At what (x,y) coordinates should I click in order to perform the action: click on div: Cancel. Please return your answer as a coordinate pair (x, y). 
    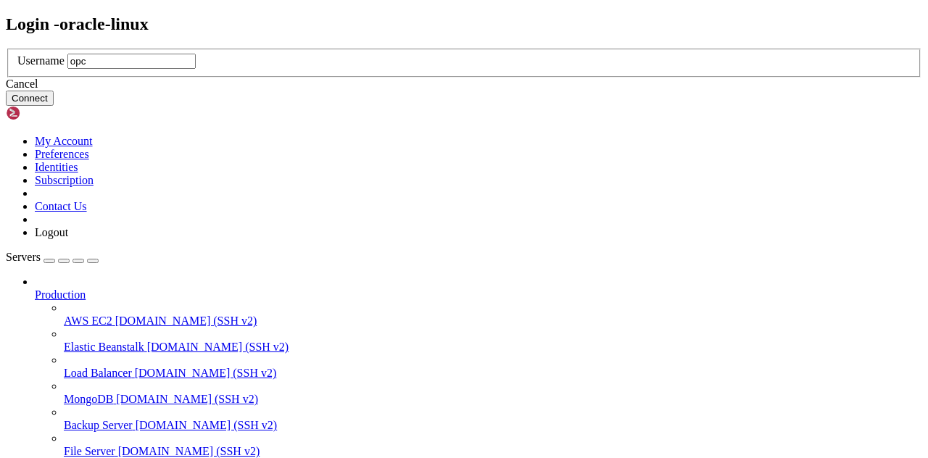
    Looking at the image, I should click on (464, 84).